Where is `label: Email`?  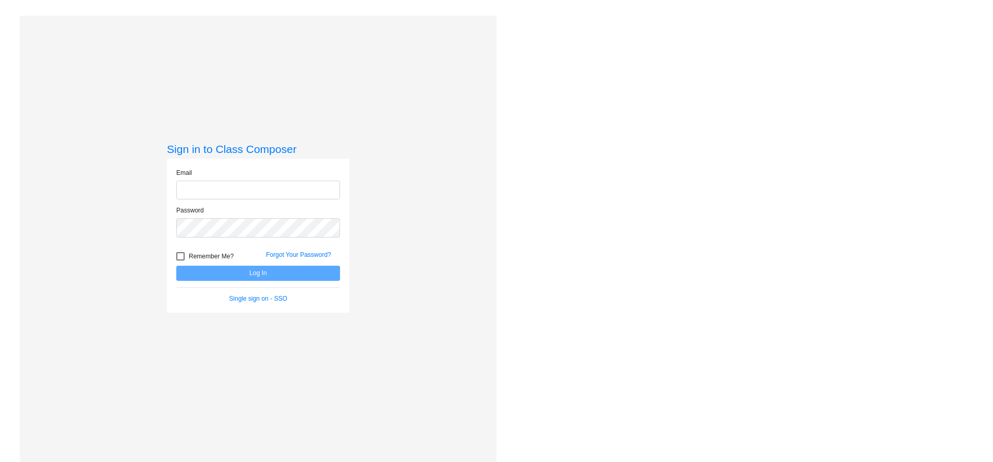 label: Email is located at coordinates (184, 173).